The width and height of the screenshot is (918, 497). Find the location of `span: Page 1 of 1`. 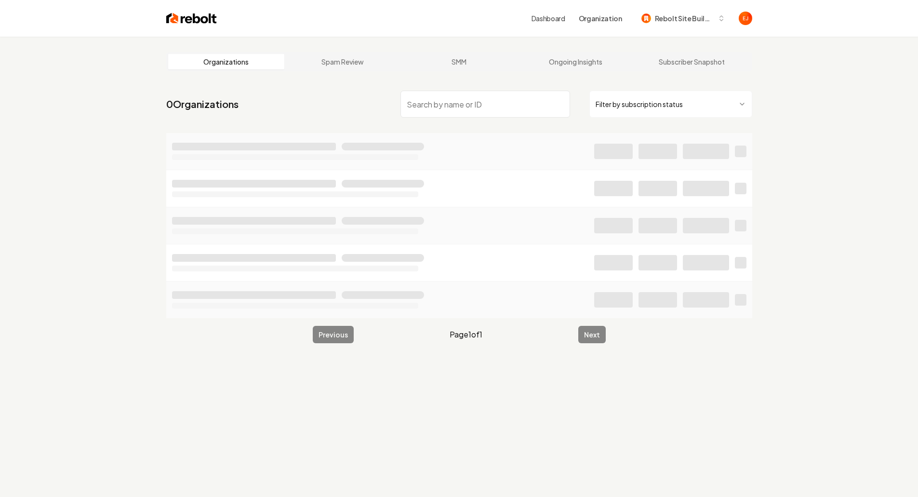

span: Page 1 of 1 is located at coordinates (466, 334).